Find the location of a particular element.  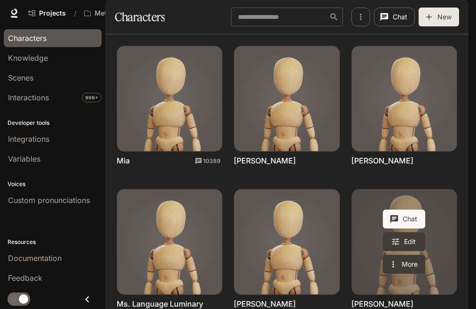

a: Penelope Jackson is located at coordinates (404, 241).